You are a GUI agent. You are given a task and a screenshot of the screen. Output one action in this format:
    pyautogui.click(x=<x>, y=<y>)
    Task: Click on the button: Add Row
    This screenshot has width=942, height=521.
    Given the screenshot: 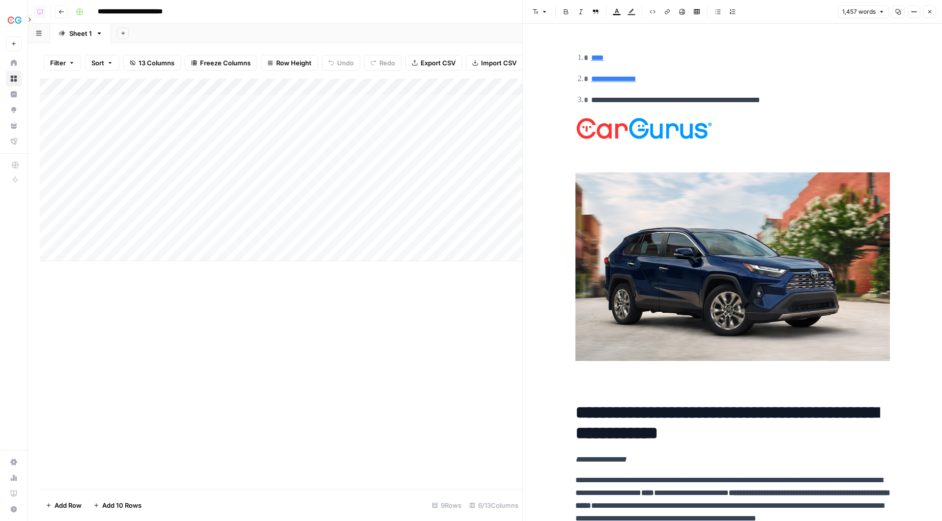 What is the action you would take?
    pyautogui.click(x=63, y=506)
    